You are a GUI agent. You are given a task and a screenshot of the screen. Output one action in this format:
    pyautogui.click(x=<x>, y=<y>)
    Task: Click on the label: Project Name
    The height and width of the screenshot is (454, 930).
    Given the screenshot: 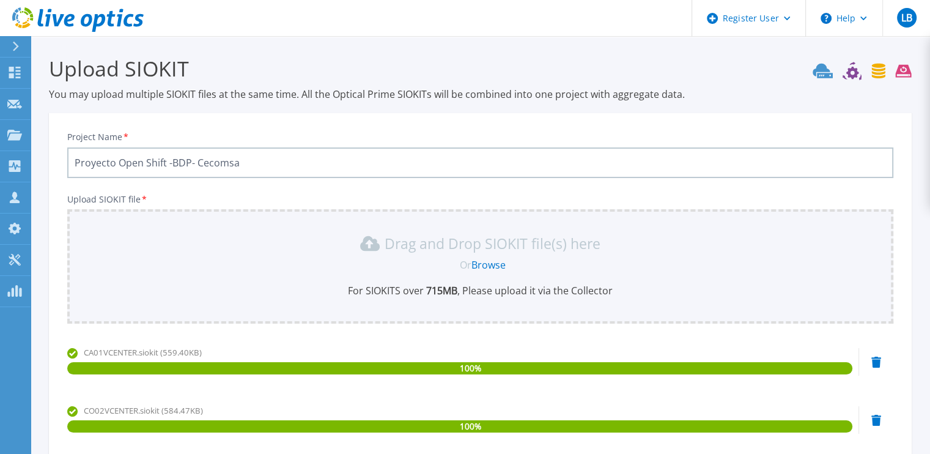 What is the action you would take?
    pyautogui.click(x=98, y=137)
    